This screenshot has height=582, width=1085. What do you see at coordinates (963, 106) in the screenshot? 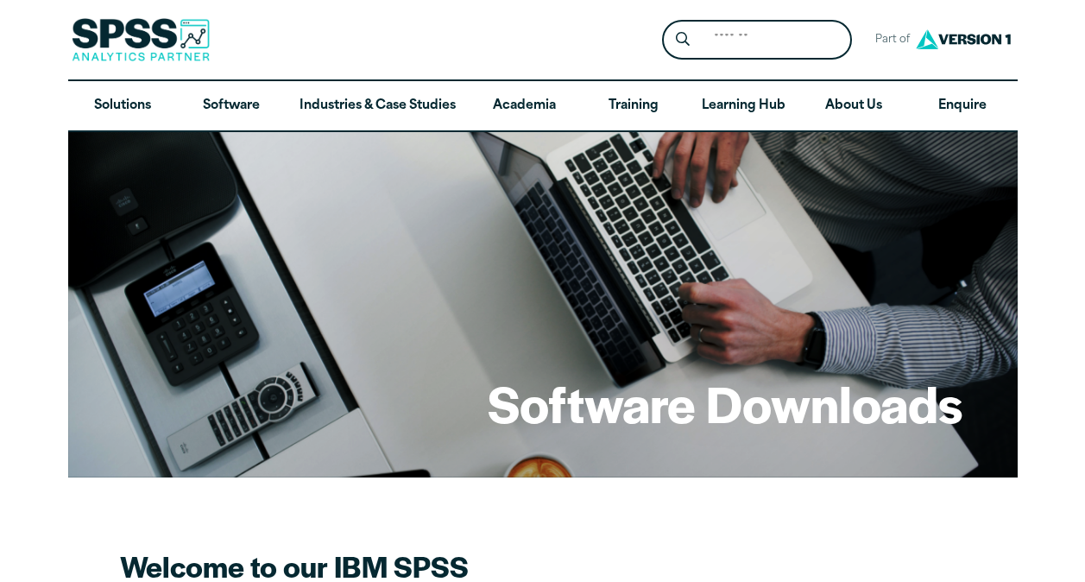
I see `a: Enquire` at bounding box center [963, 106].